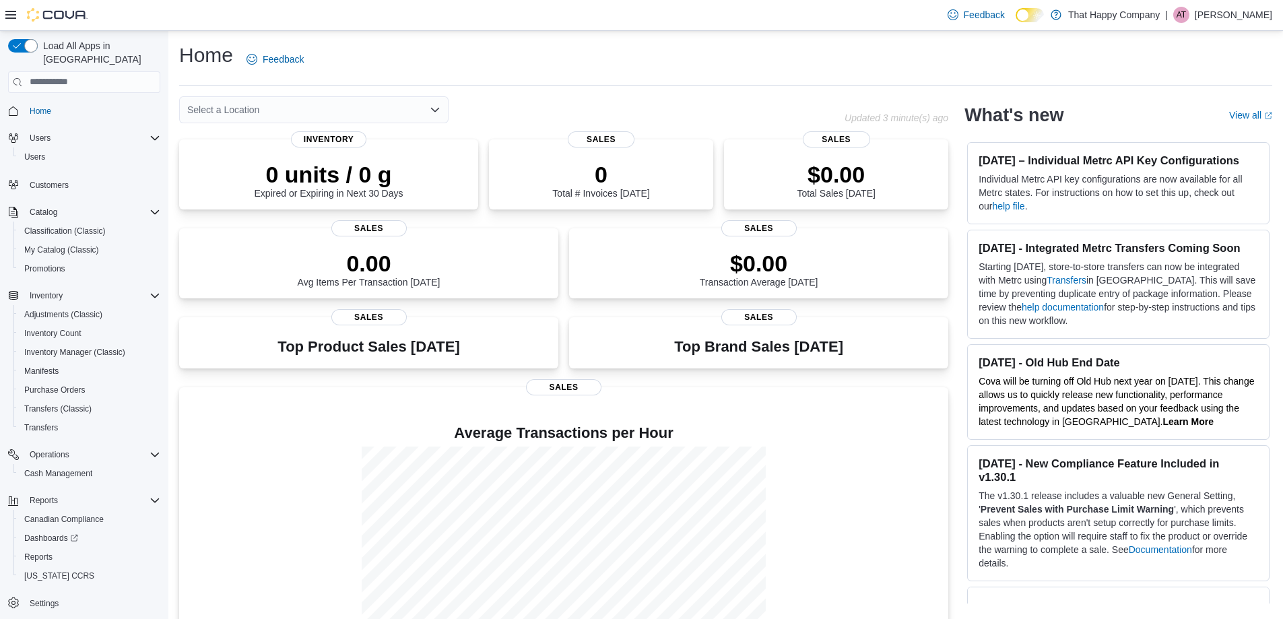 This screenshot has height=619, width=1283. I want to click on span: Inventory Count, so click(90, 333).